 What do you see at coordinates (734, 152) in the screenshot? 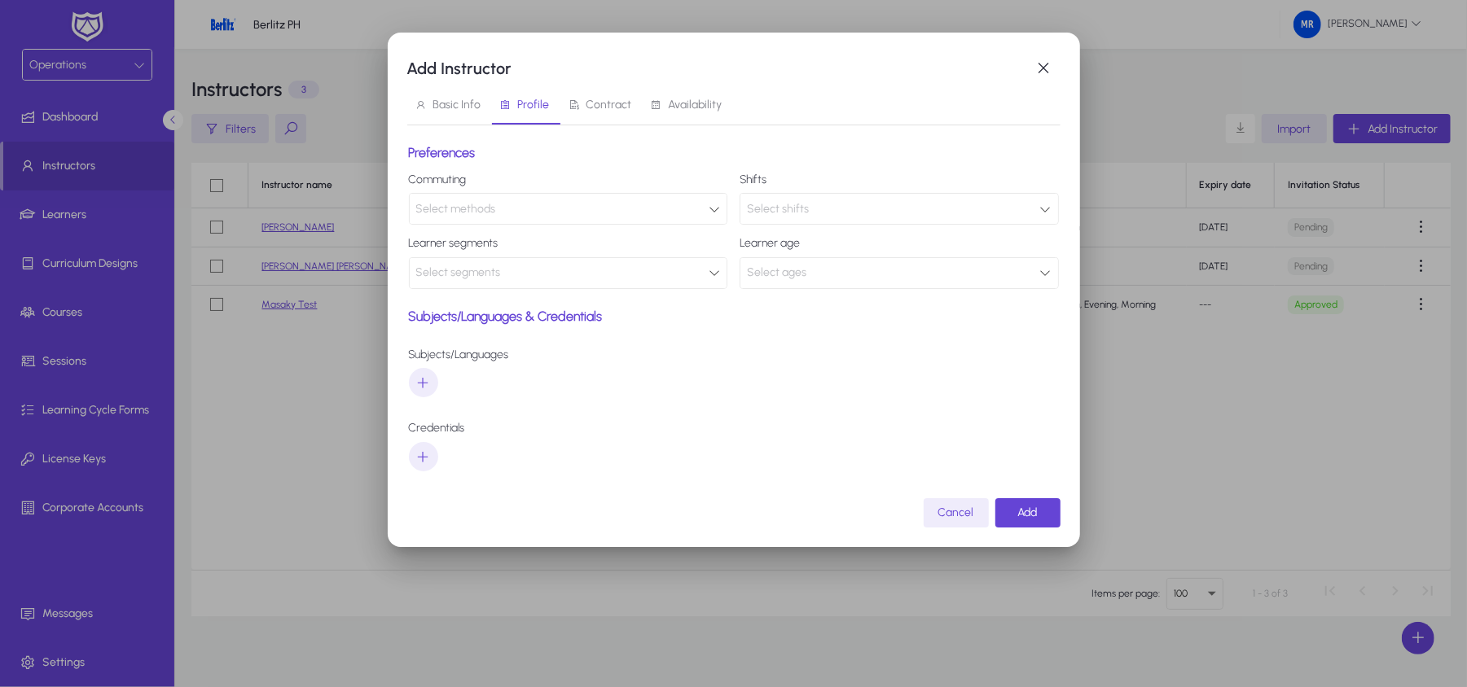
I see `h2: Preferences` at bounding box center [734, 152].